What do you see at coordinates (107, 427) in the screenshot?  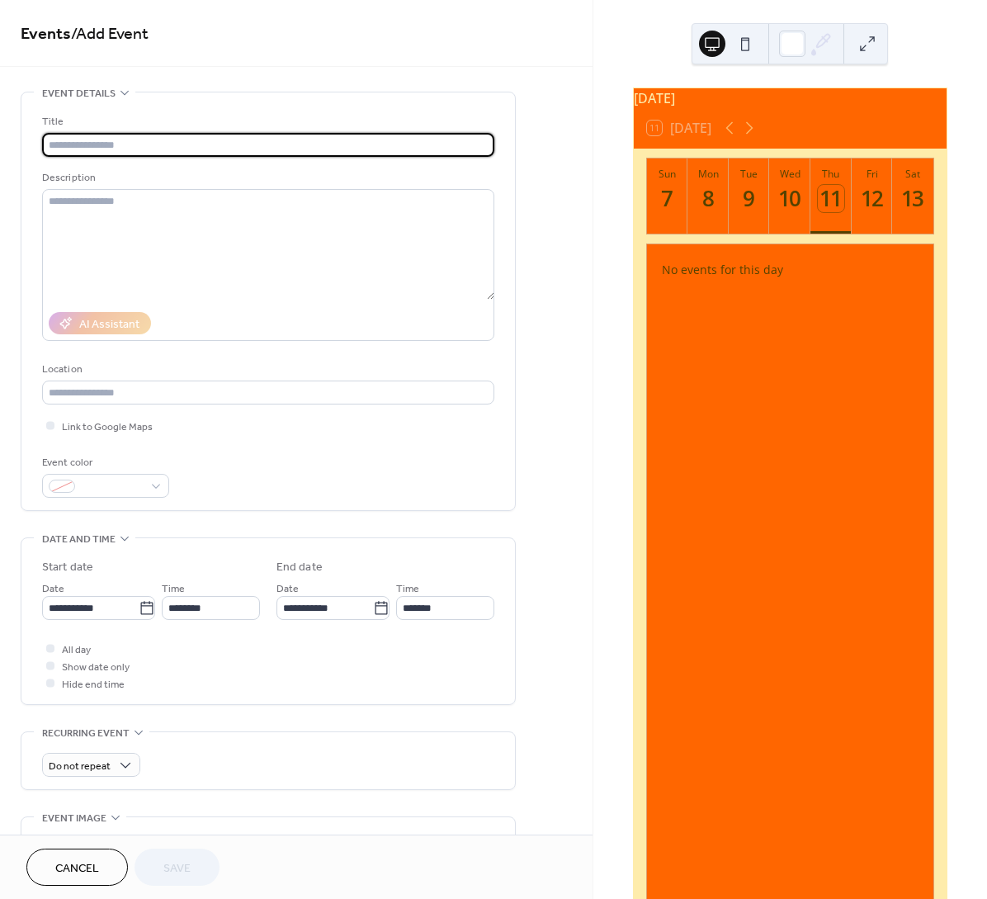 I see `span: Link to Google Maps` at bounding box center [107, 427].